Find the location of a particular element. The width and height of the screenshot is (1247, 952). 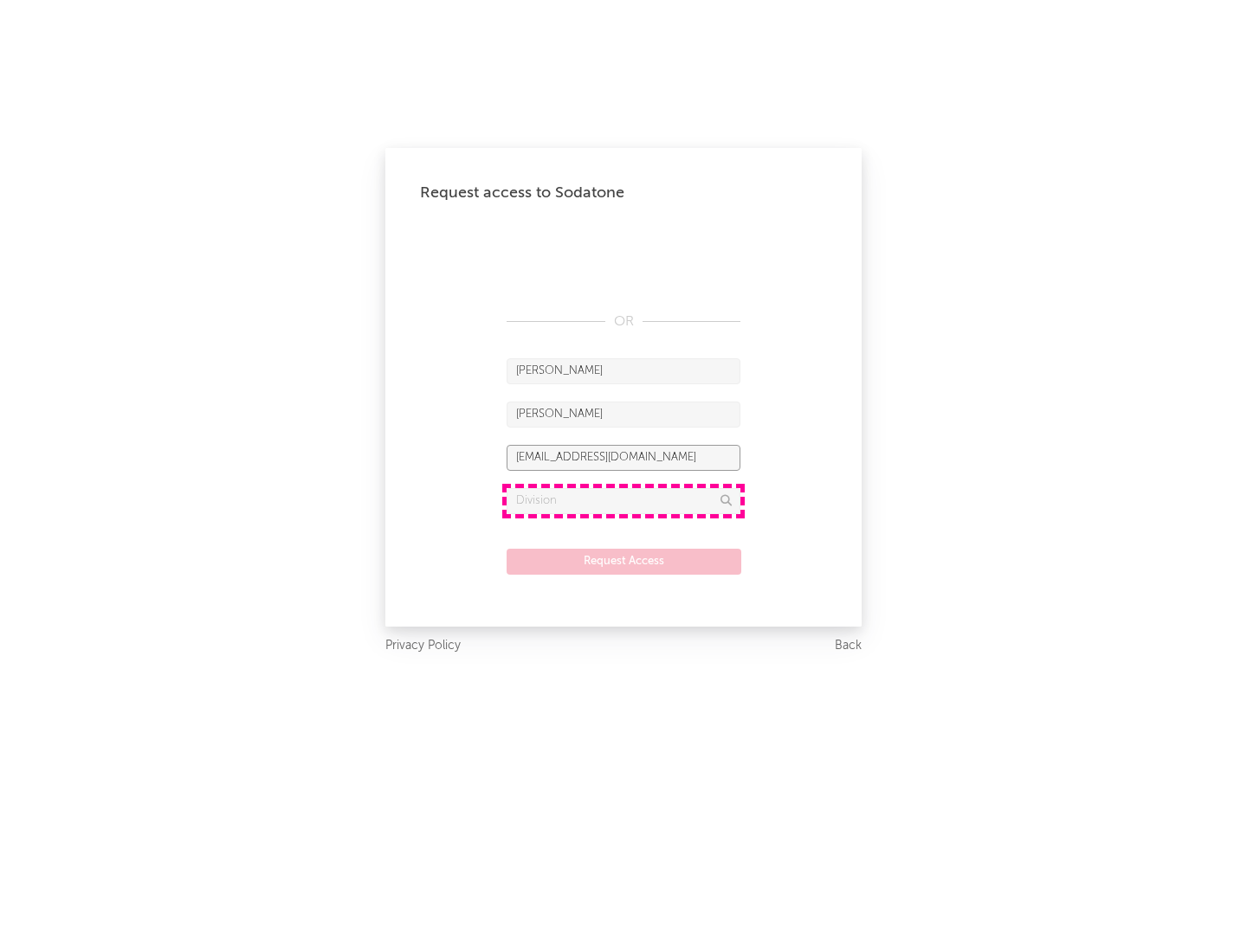

a: Privacy Policy is located at coordinates (423, 645).